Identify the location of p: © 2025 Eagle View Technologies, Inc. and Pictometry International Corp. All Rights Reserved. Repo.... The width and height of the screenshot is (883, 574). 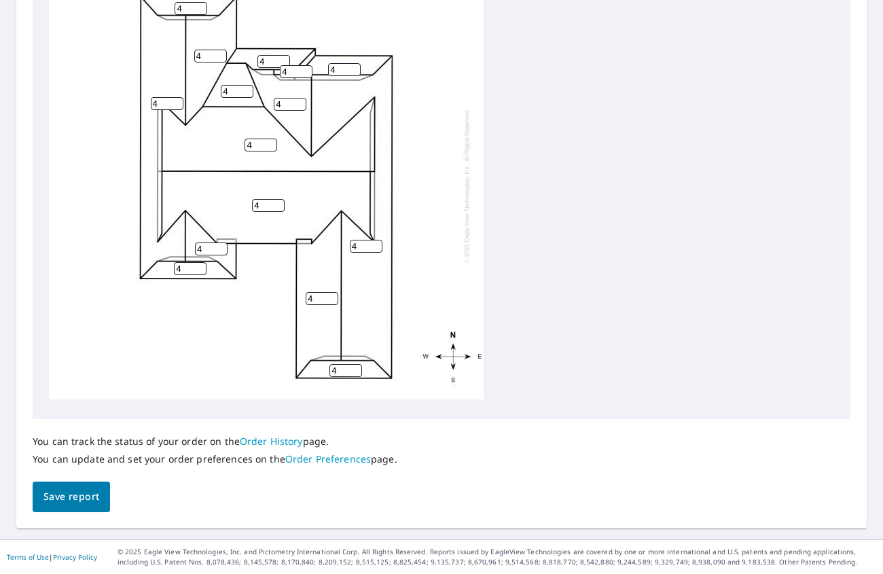
(496, 557).